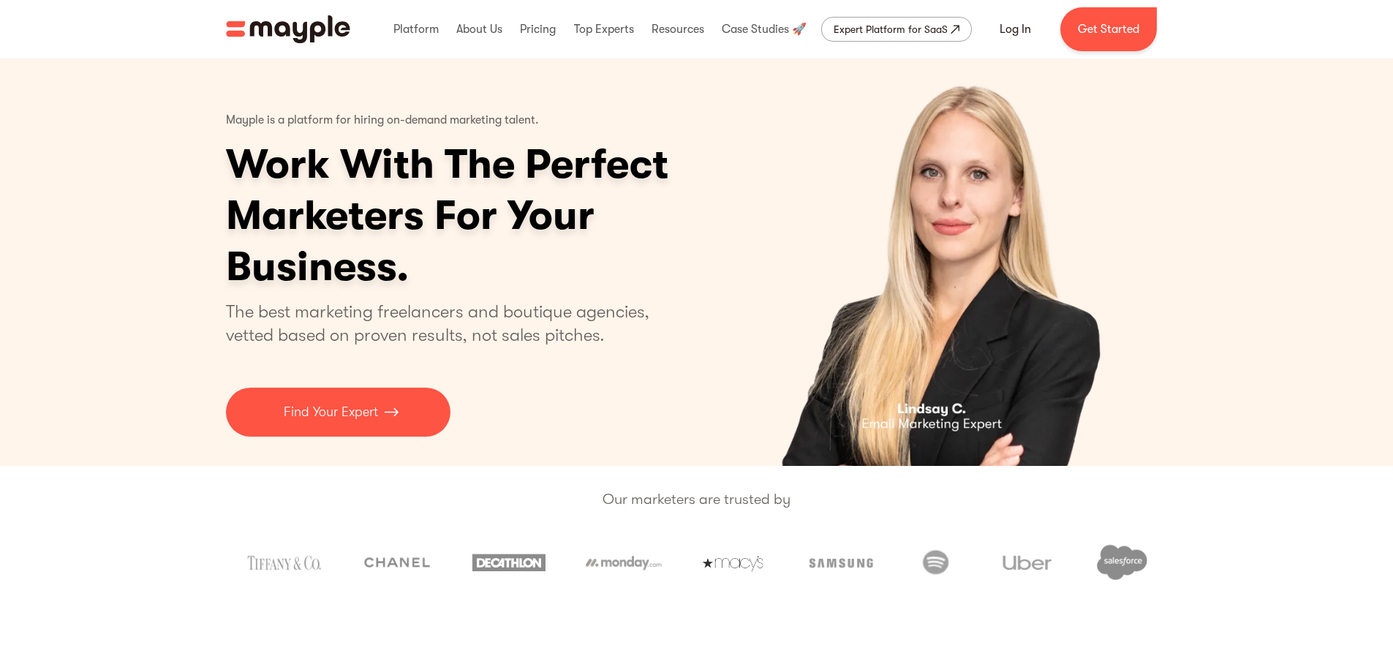  I want to click on p: Find Your Expert, so click(330, 412).